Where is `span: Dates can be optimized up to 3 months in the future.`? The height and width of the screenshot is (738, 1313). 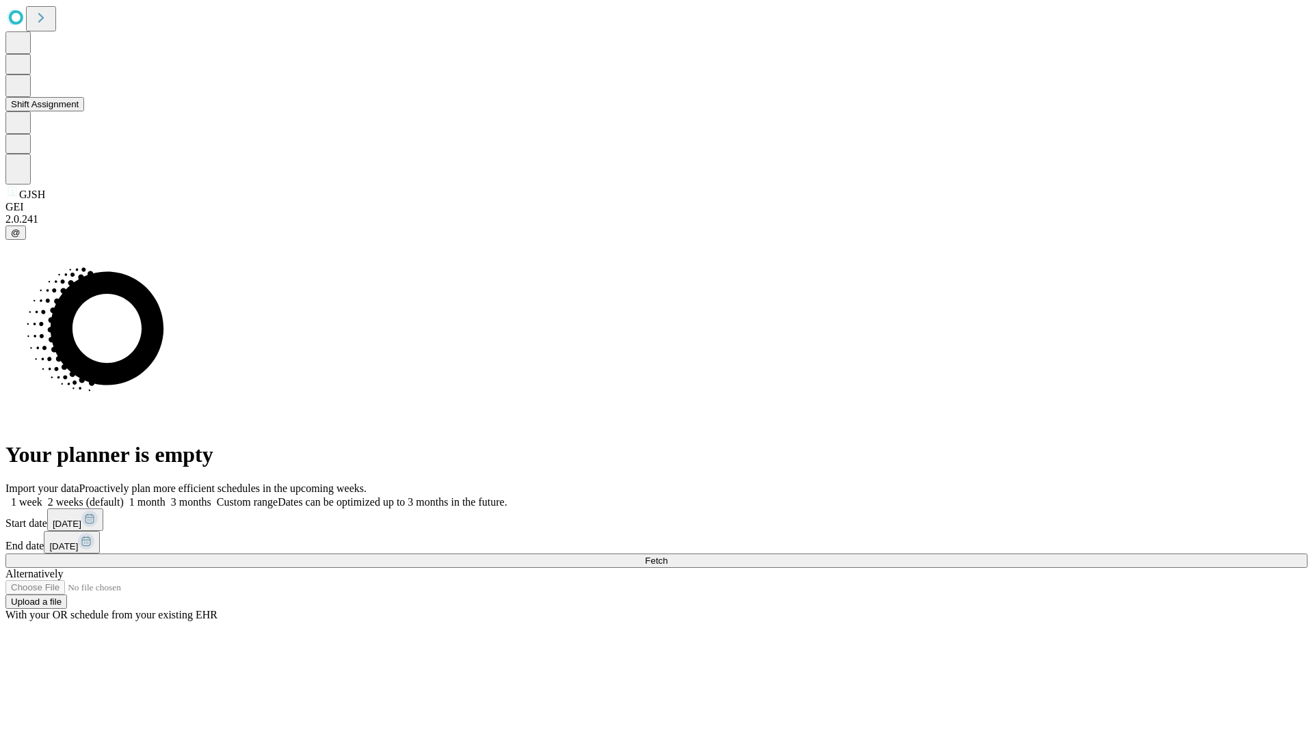
span: Dates can be optimized up to 3 months in the future. is located at coordinates (392, 502).